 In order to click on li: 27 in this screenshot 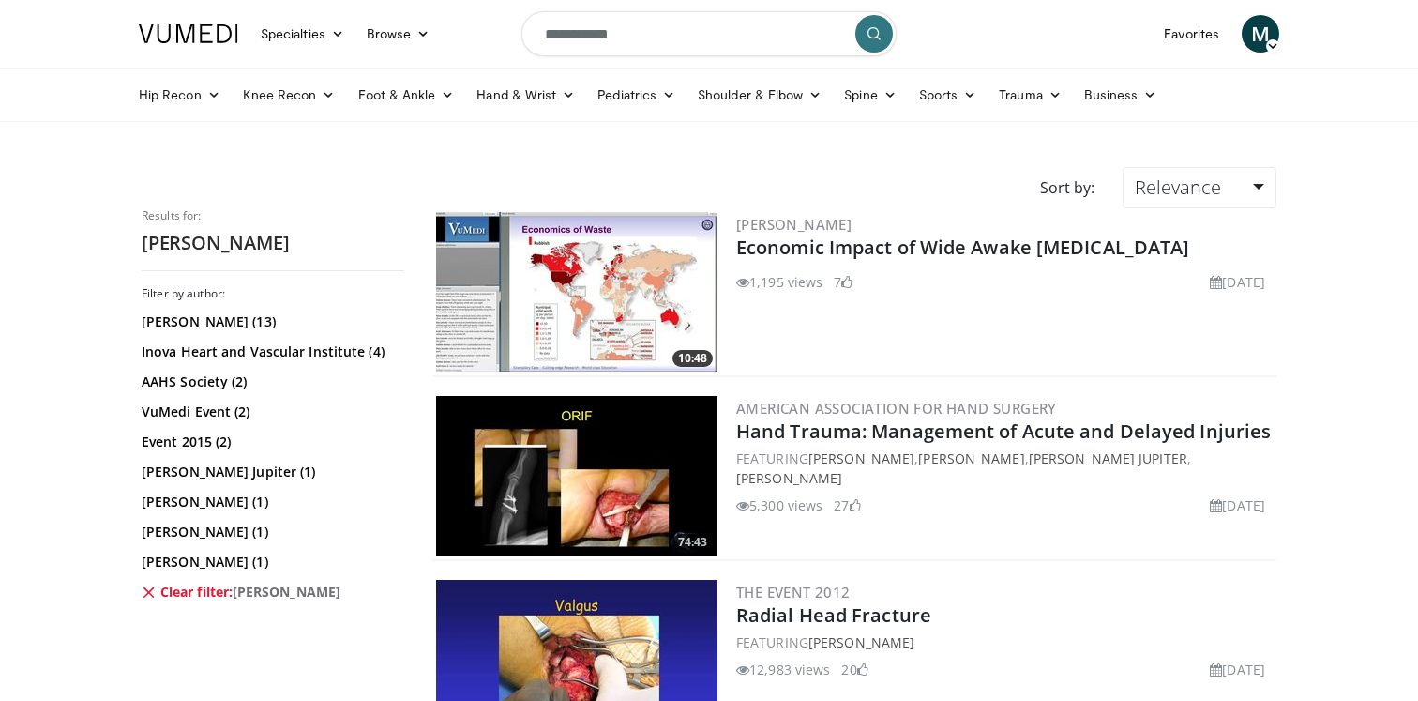, I will do `click(847, 505)`.